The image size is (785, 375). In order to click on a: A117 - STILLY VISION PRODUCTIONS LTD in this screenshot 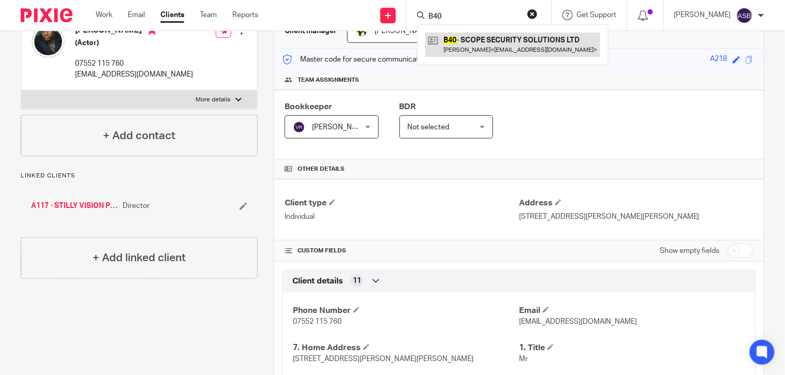, I will do `click(74, 206)`.